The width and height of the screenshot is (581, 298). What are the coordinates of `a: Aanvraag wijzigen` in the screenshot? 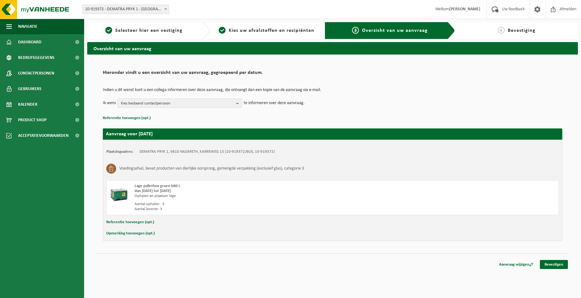 It's located at (516, 264).